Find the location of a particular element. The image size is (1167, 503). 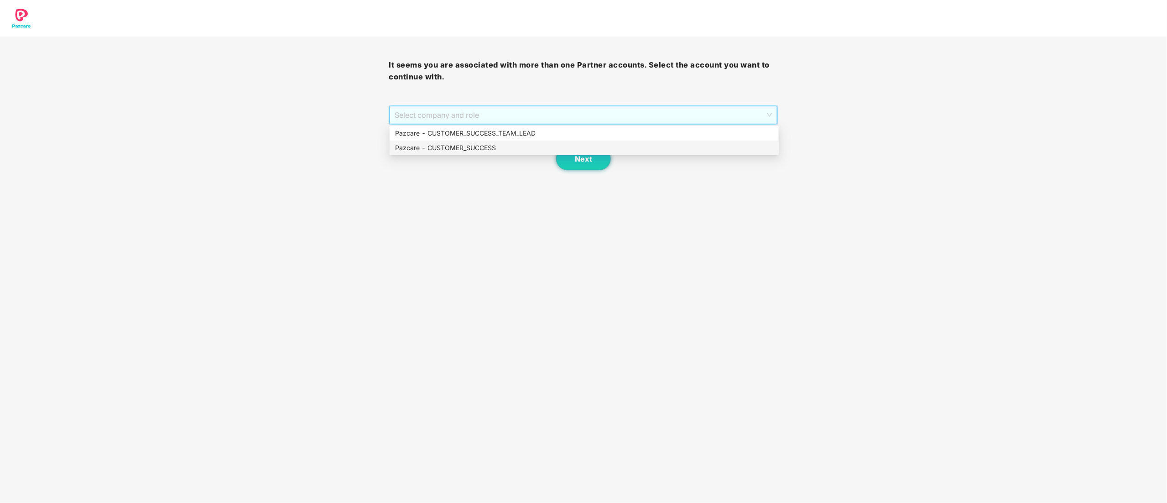

div: Pazcare - CUSTOMER_SUCCESS is located at coordinates (584, 148).